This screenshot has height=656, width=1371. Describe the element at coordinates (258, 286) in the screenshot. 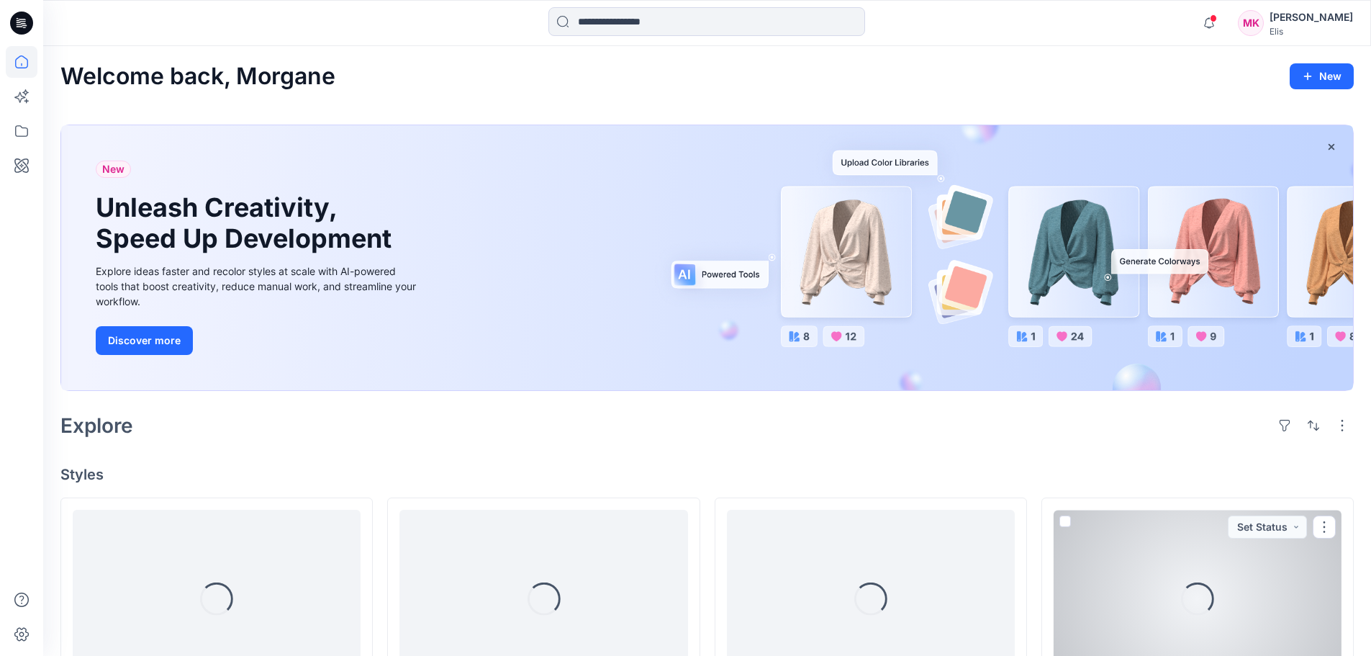

I see `div: Explore ideas faster and recolor styles at scale with AI-powered tools that boost creativity, red...` at that location.